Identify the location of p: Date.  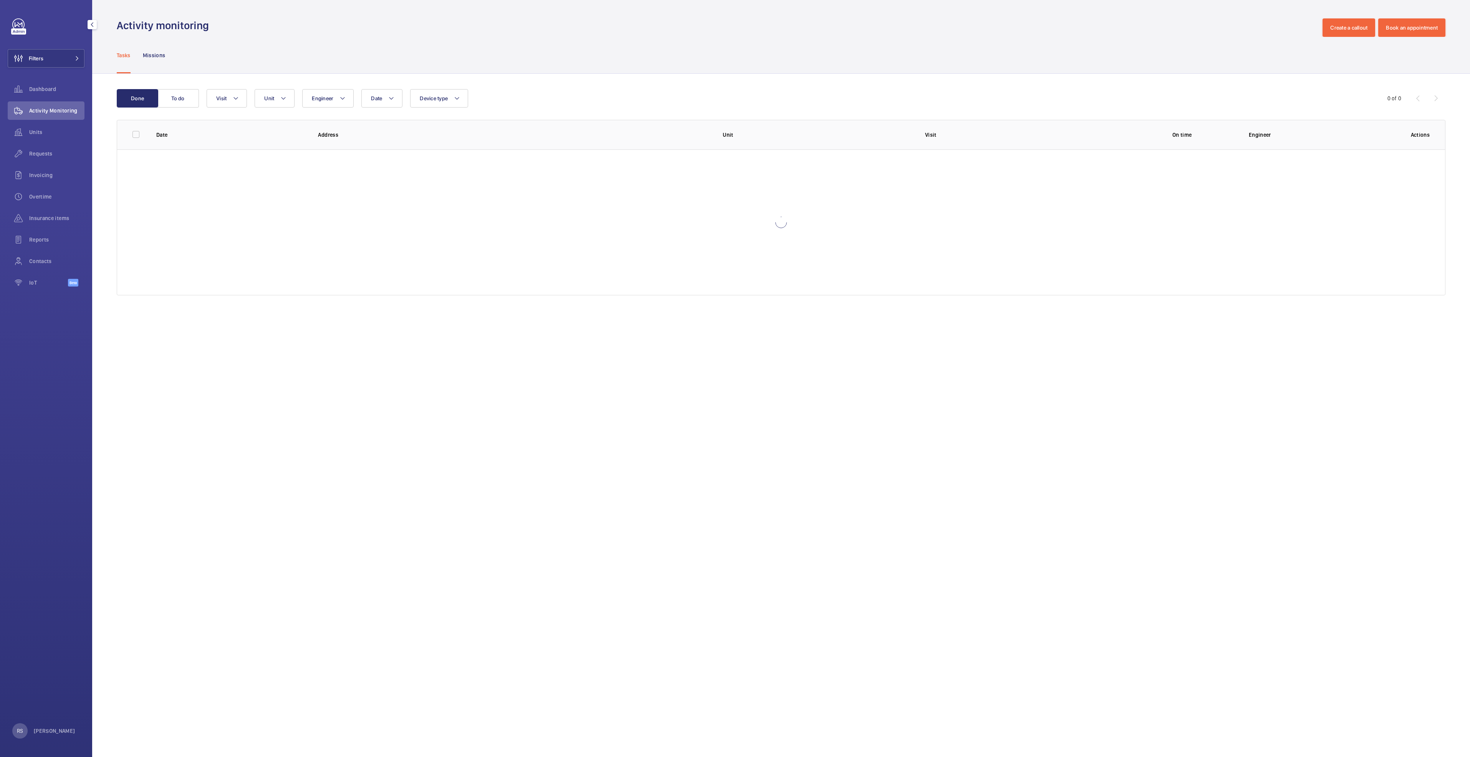
(231, 135).